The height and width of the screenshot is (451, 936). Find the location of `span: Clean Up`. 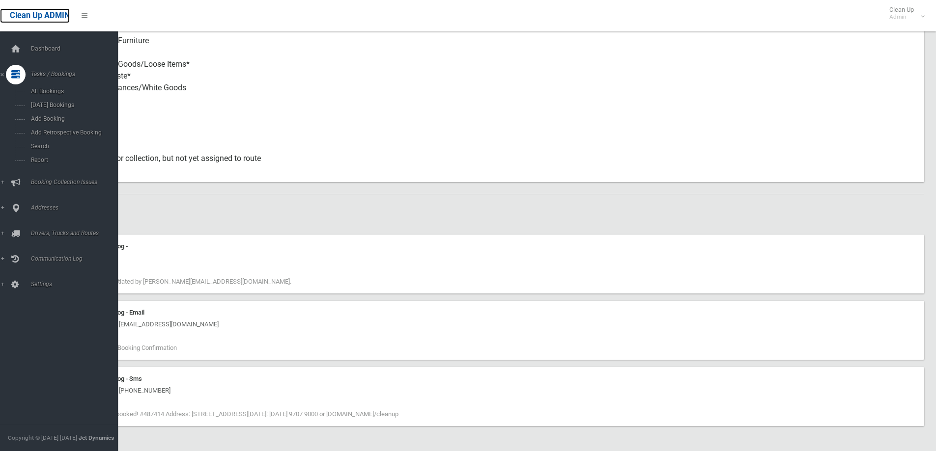

span: Clean Up is located at coordinates (904, 13).